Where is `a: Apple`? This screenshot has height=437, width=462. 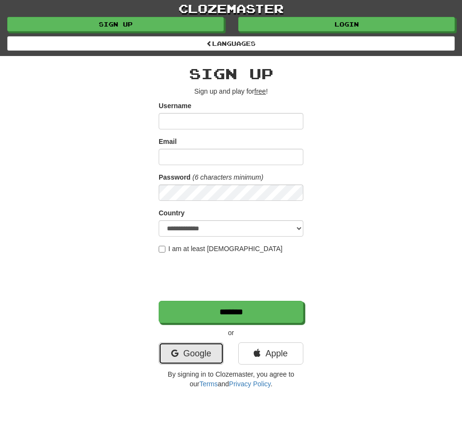
a: Apple is located at coordinates (271, 353).